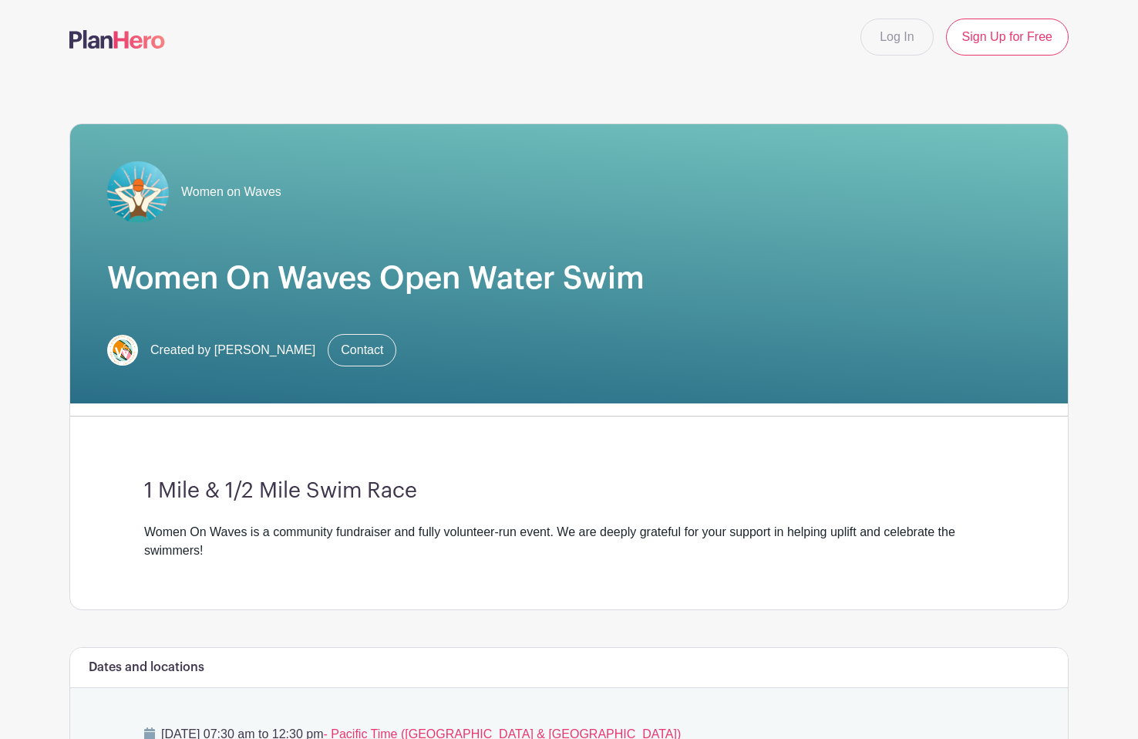 This screenshot has height=739, width=1138. What do you see at coordinates (569, 541) in the screenshot?
I see `div: Women On Waves is a community fundraiser and fully volunteer-run event. We are deeply grateful fo...` at bounding box center [569, 541].